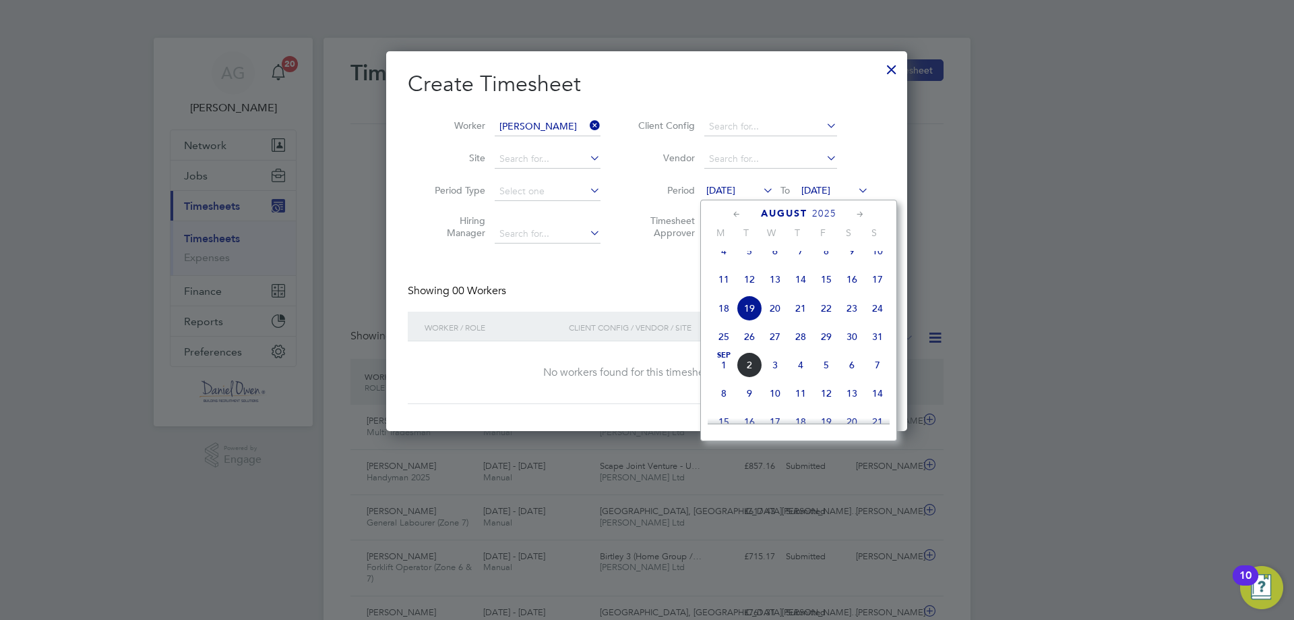  Describe the element at coordinates (772, 233) in the screenshot. I see `span: W` at that location.